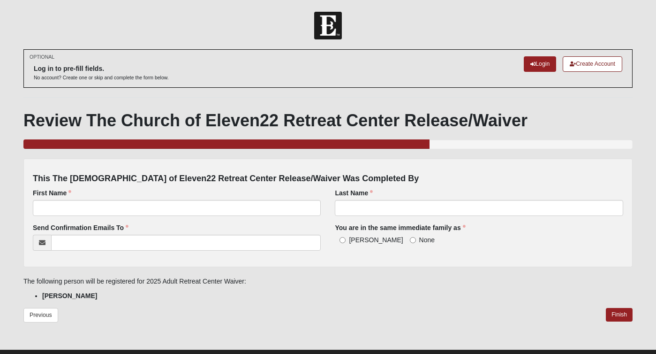  What do you see at coordinates (328, 281) in the screenshot?
I see `p: The following person will be registered for 2025 Adult Retreat Center Waiver:` at bounding box center [328, 281].